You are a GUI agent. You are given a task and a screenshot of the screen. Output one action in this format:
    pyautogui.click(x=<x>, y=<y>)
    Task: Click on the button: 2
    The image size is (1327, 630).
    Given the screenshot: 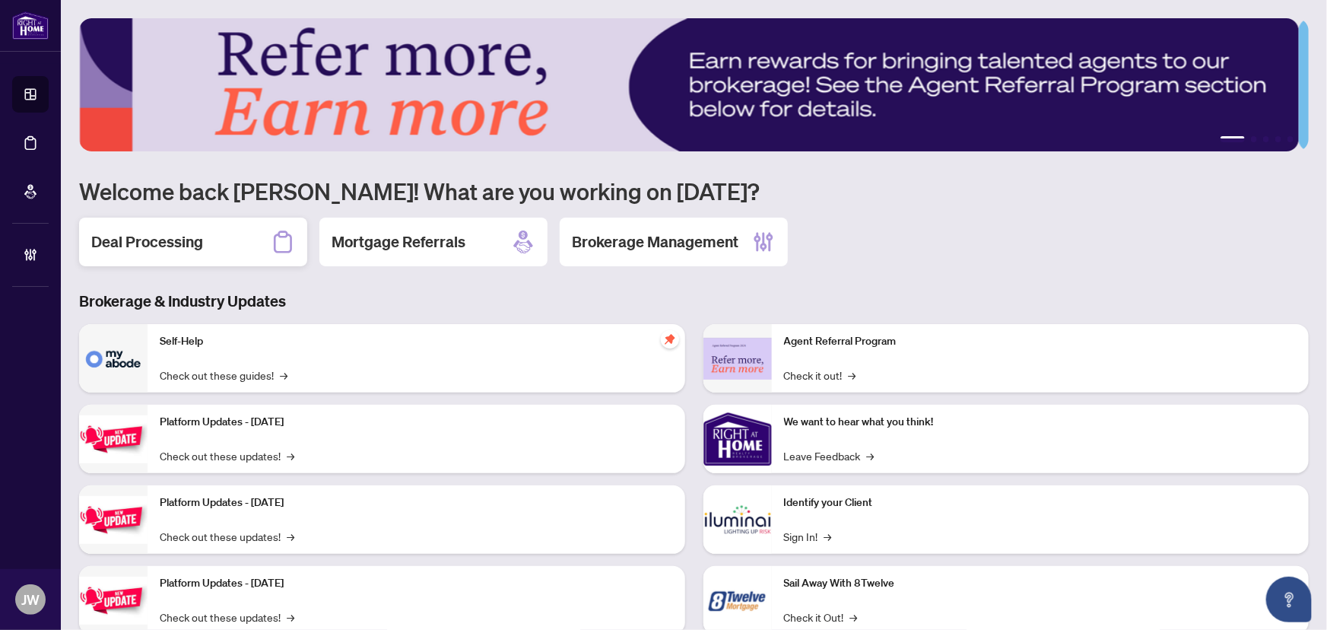 What is the action you would take?
    pyautogui.click(x=1254, y=139)
    